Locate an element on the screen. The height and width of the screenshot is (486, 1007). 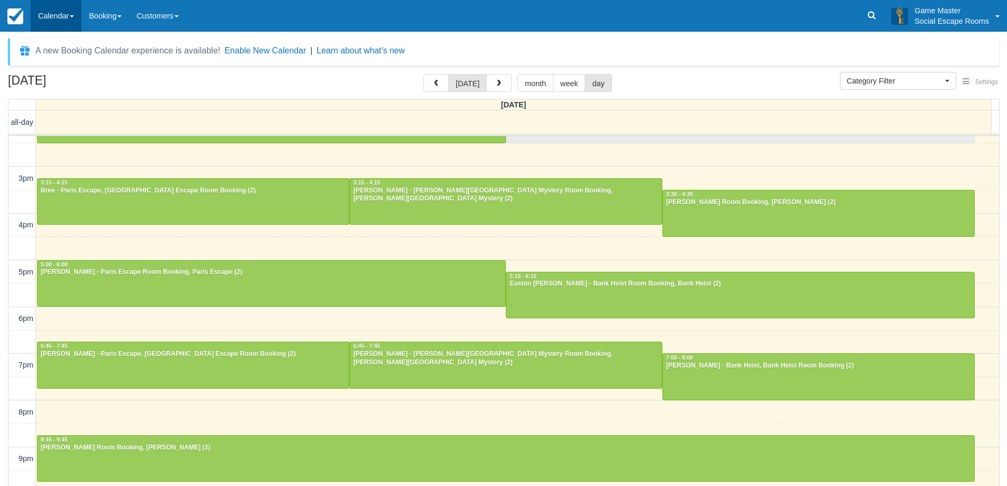
span: all-day is located at coordinates (22, 122).